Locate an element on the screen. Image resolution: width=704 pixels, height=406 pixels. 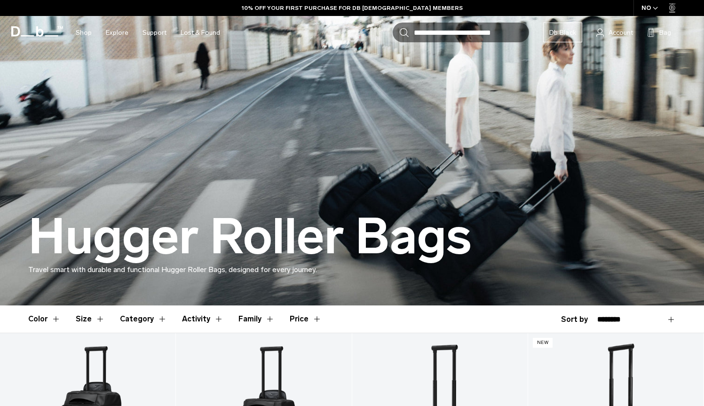
button: Toggle Price is located at coordinates (305, 319).